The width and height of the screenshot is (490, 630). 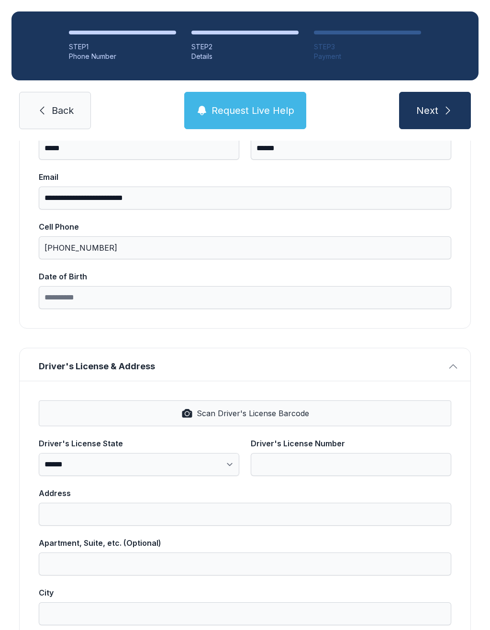 I want to click on div: STEP 1, so click(x=122, y=47).